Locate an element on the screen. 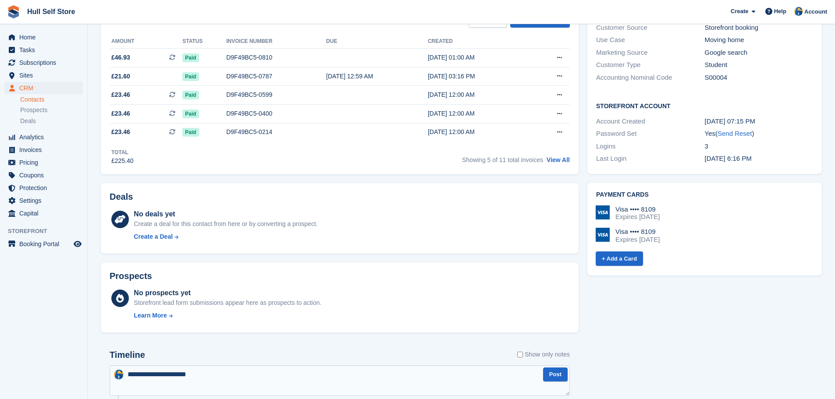  span: £21.60 is located at coordinates (121, 76).